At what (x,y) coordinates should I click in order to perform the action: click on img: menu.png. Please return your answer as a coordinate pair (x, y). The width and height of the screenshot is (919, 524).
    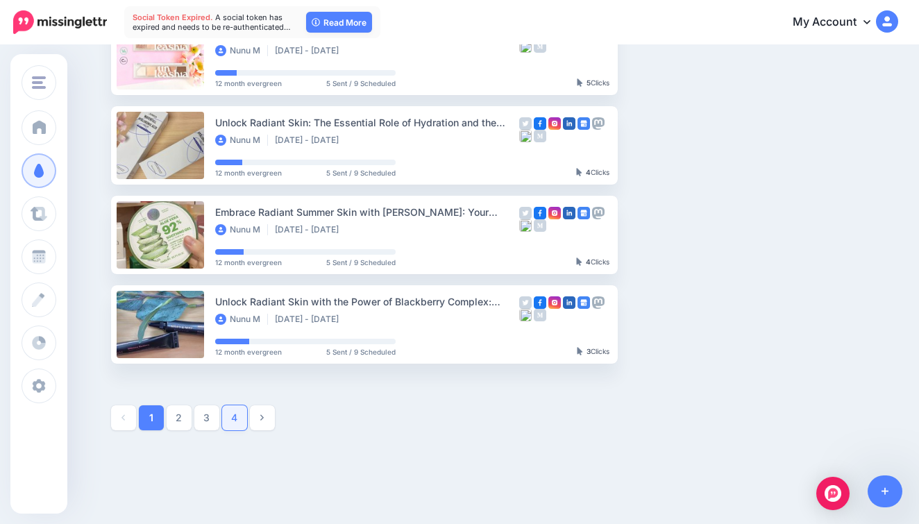
    Looking at the image, I should click on (39, 83).